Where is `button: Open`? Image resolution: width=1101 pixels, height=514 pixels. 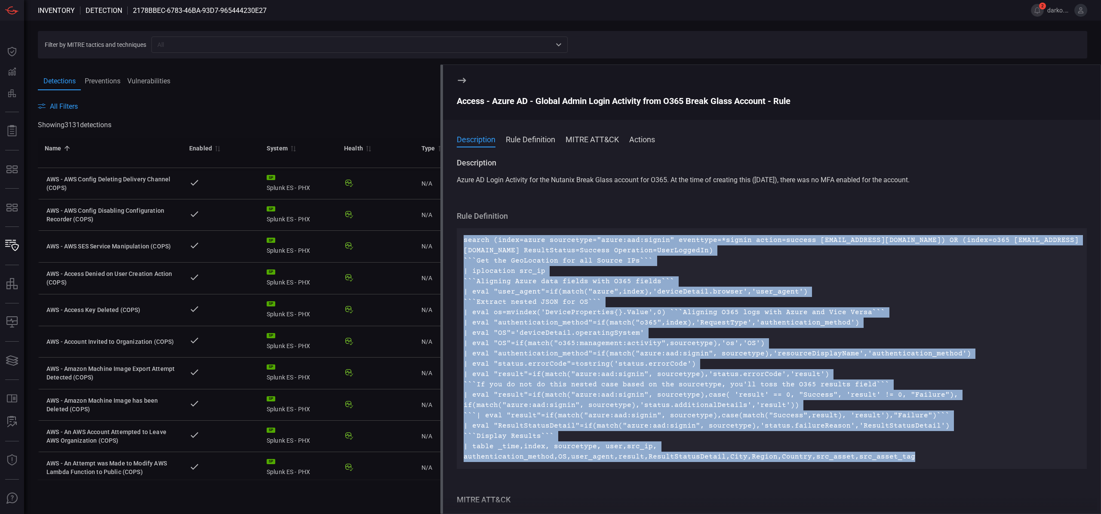 button: Open is located at coordinates (559, 45).